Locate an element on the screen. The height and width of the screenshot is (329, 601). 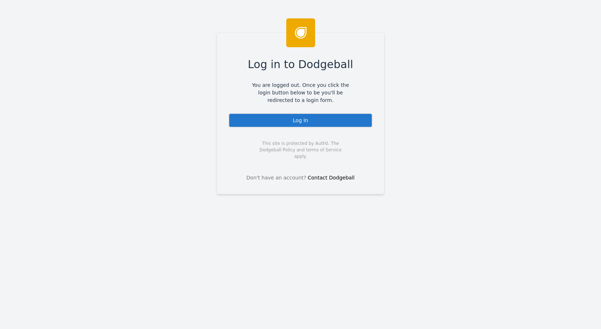
span: This site is protected by Auth0. The Dodgeball Policy and terms of Service apply. is located at coordinates (300, 150).